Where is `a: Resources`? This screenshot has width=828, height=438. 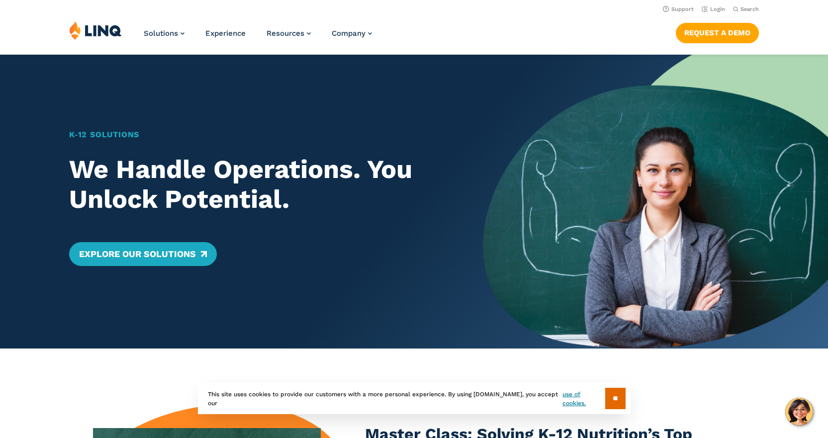 a: Resources is located at coordinates (288, 33).